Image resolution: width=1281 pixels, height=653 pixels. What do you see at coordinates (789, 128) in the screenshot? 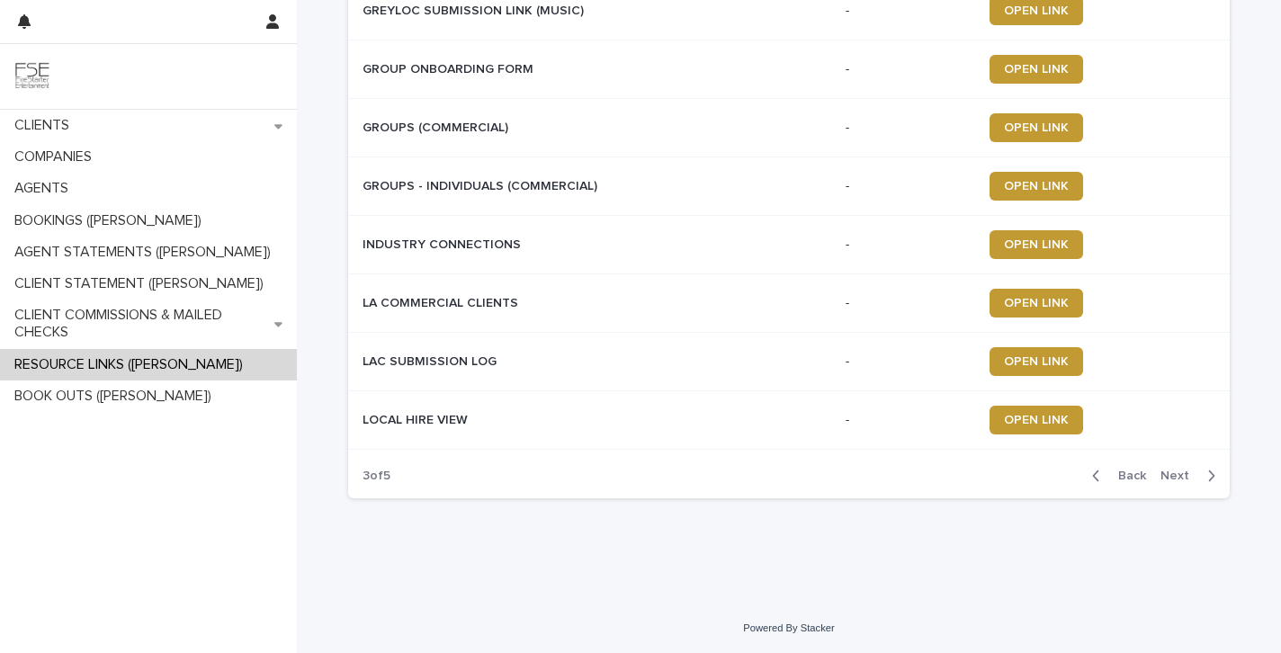
I see `tr: GROUPS (COMMERCIAL)GROUPS (COMMERCIAL) -OPEN LINK` at bounding box center [789, 128].